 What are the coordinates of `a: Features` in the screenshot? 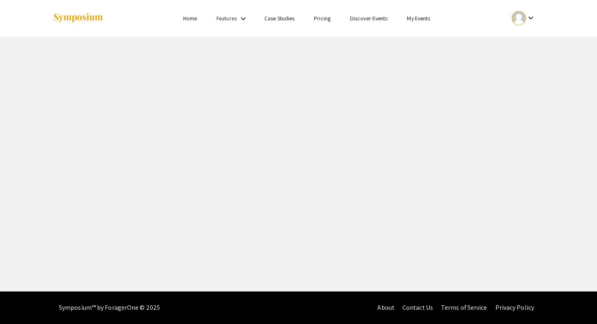 It's located at (227, 18).